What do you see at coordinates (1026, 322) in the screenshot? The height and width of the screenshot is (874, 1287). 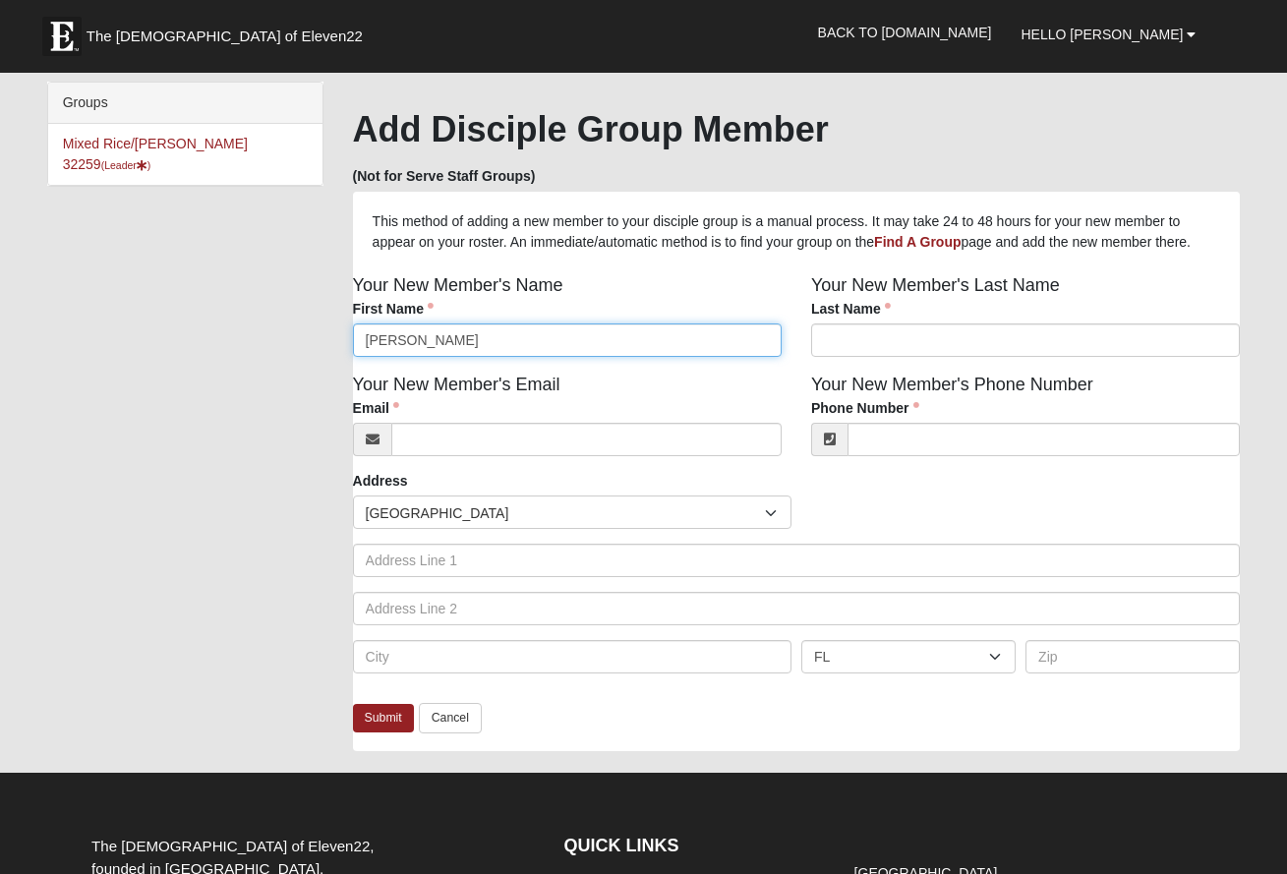 I see `div: Your New Member's Last Name` at bounding box center [1026, 322].